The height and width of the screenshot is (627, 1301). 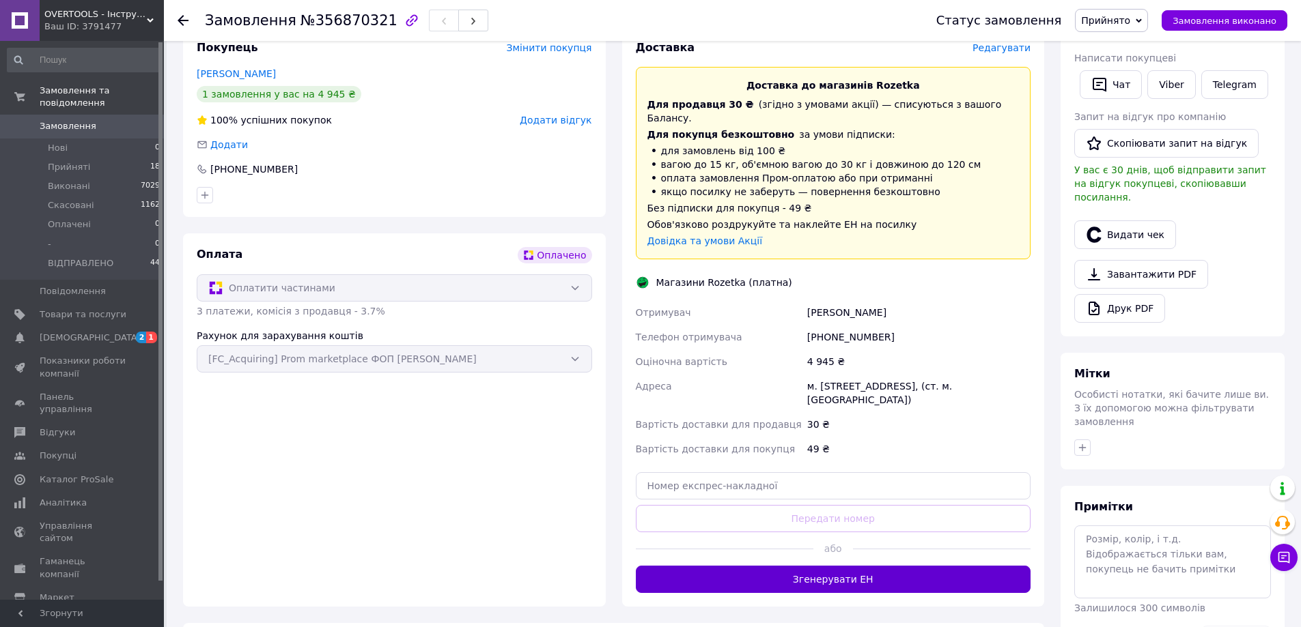 I want to click on span: Повідомлення, so click(x=72, y=292).